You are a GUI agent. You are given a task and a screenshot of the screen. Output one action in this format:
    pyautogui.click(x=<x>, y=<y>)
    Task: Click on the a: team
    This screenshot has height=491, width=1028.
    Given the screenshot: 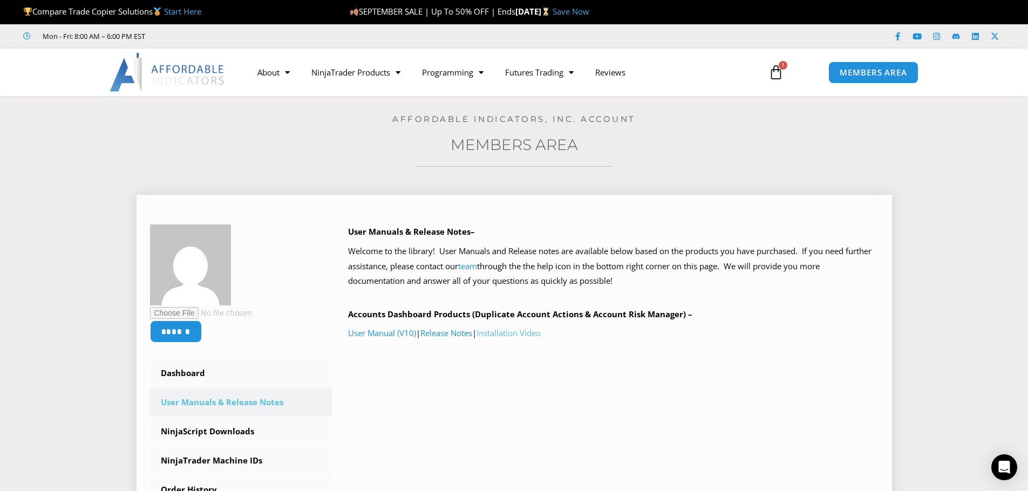 What is the action you would take?
    pyautogui.click(x=467, y=266)
    